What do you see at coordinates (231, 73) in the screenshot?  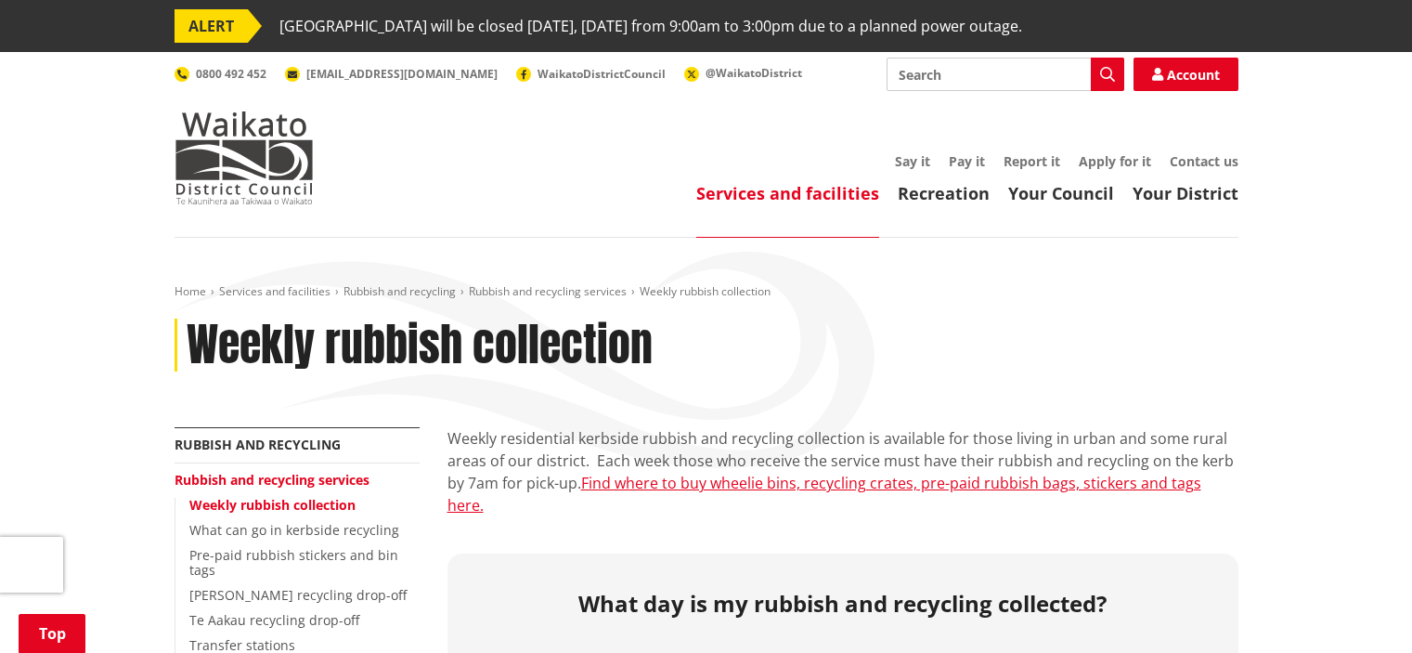 I see `span: 0800 492 452` at bounding box center [231, 73].